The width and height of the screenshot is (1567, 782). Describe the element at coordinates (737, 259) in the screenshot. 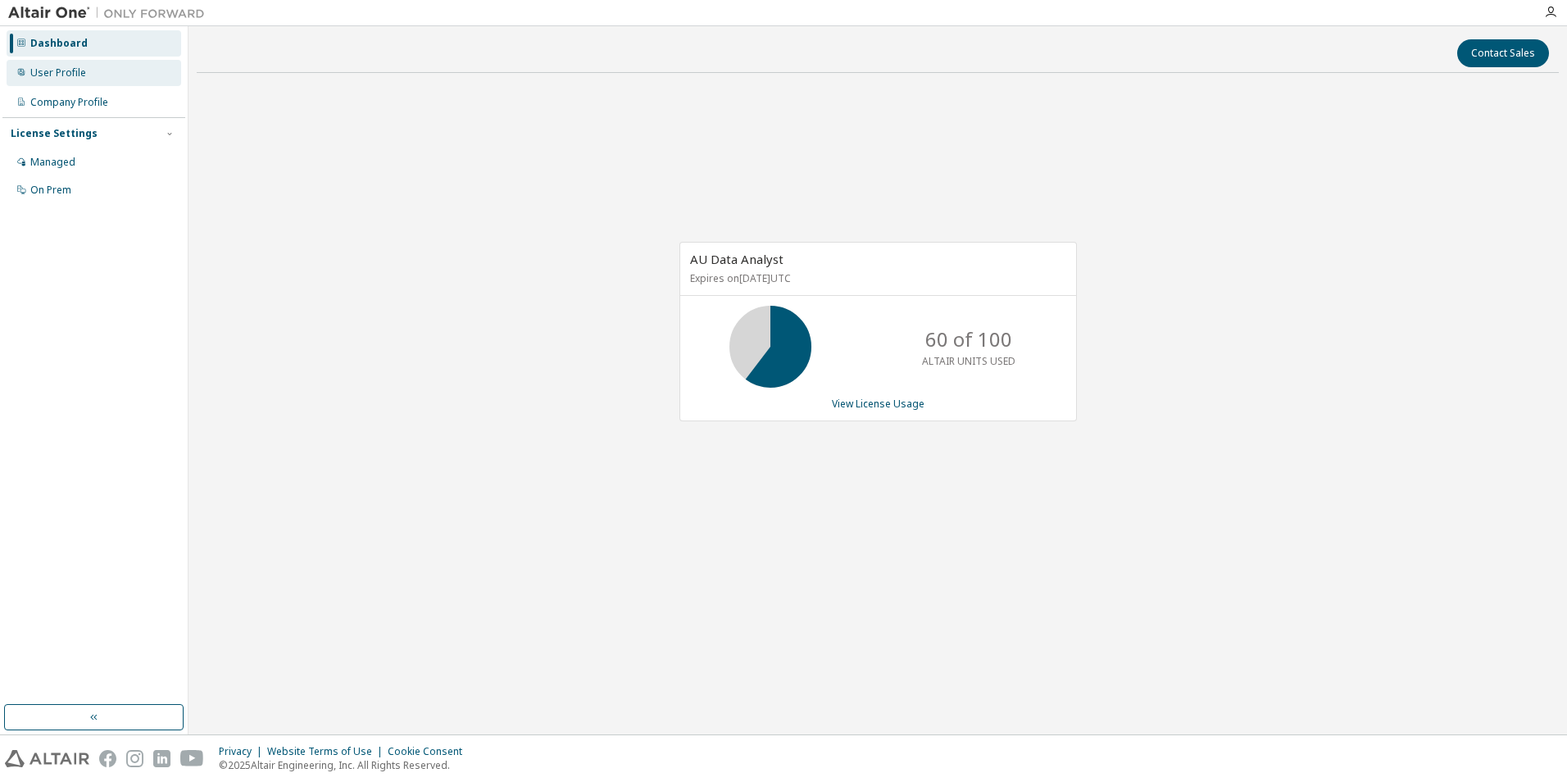

I see `span: AU Data Analyst` at that location.